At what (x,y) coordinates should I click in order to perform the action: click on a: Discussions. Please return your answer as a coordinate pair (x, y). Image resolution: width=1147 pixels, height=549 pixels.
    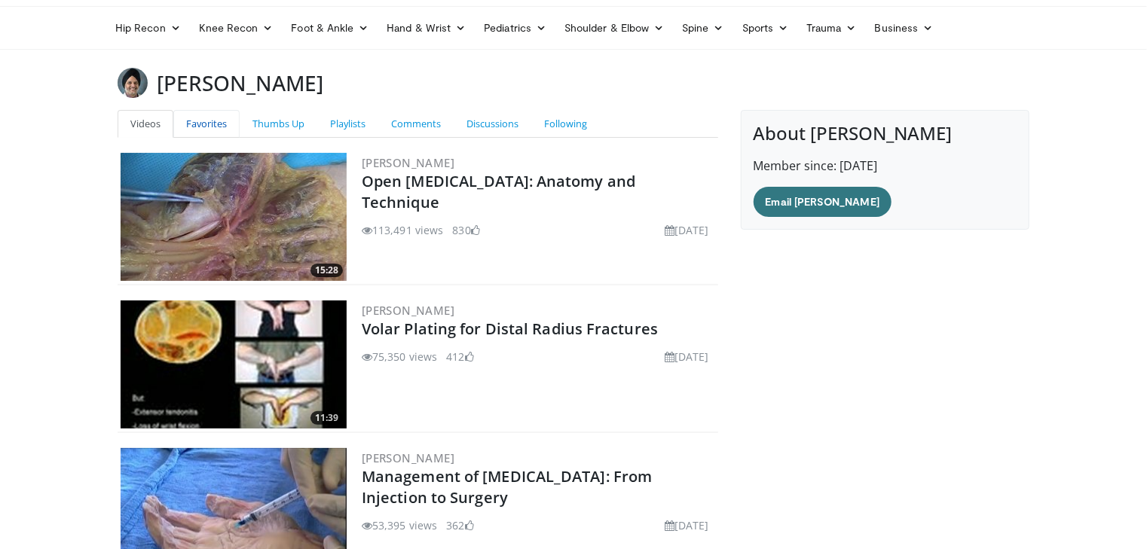
    Looking at the image, I should click on (492, 124).